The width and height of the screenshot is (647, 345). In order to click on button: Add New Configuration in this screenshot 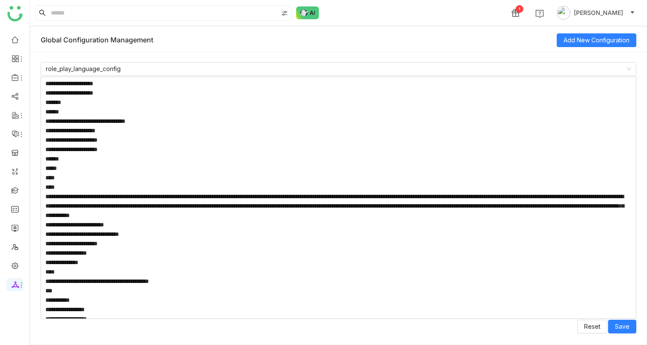, I will do `click(596, 40)`.